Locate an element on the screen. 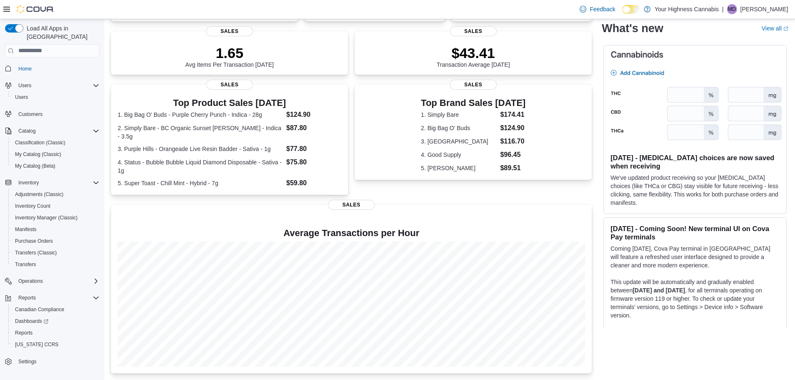 The image size is (795, 380). a: Manifests is located at coordinates (25, 230).